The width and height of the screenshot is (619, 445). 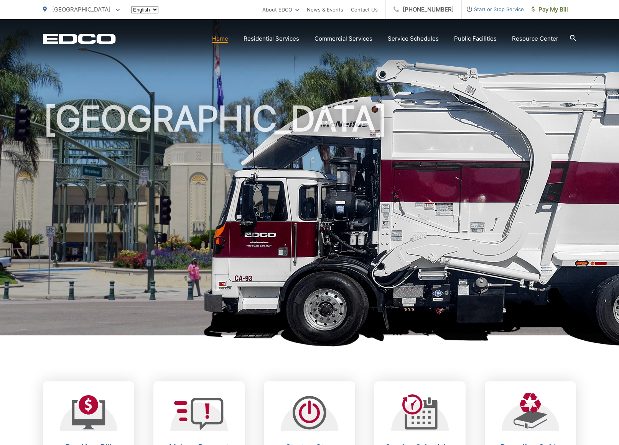 What do you see at coordinates (535, 39) in the screenshot?
I see `a: Resource Center` at bounding box center [535, 39].